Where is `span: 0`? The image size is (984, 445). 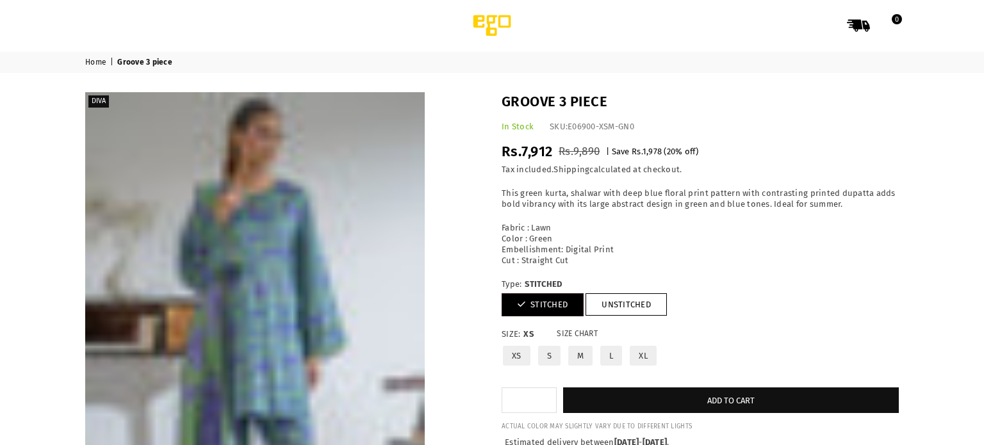 span: 0 is located at coordinates (897, 19).